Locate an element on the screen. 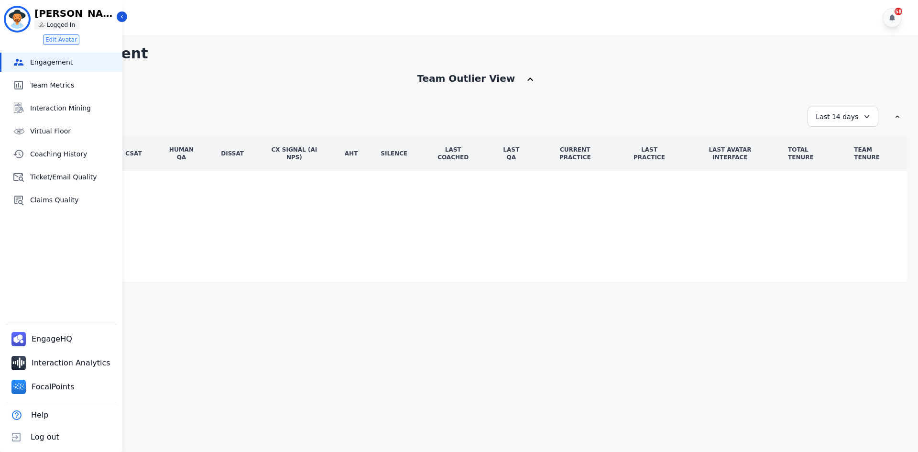  img: person is located at coordinates (42, 25).